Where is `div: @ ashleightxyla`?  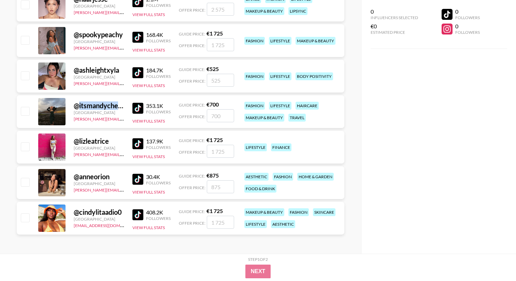 div: @ ashleightxyla is located at coordinates (99, 70).